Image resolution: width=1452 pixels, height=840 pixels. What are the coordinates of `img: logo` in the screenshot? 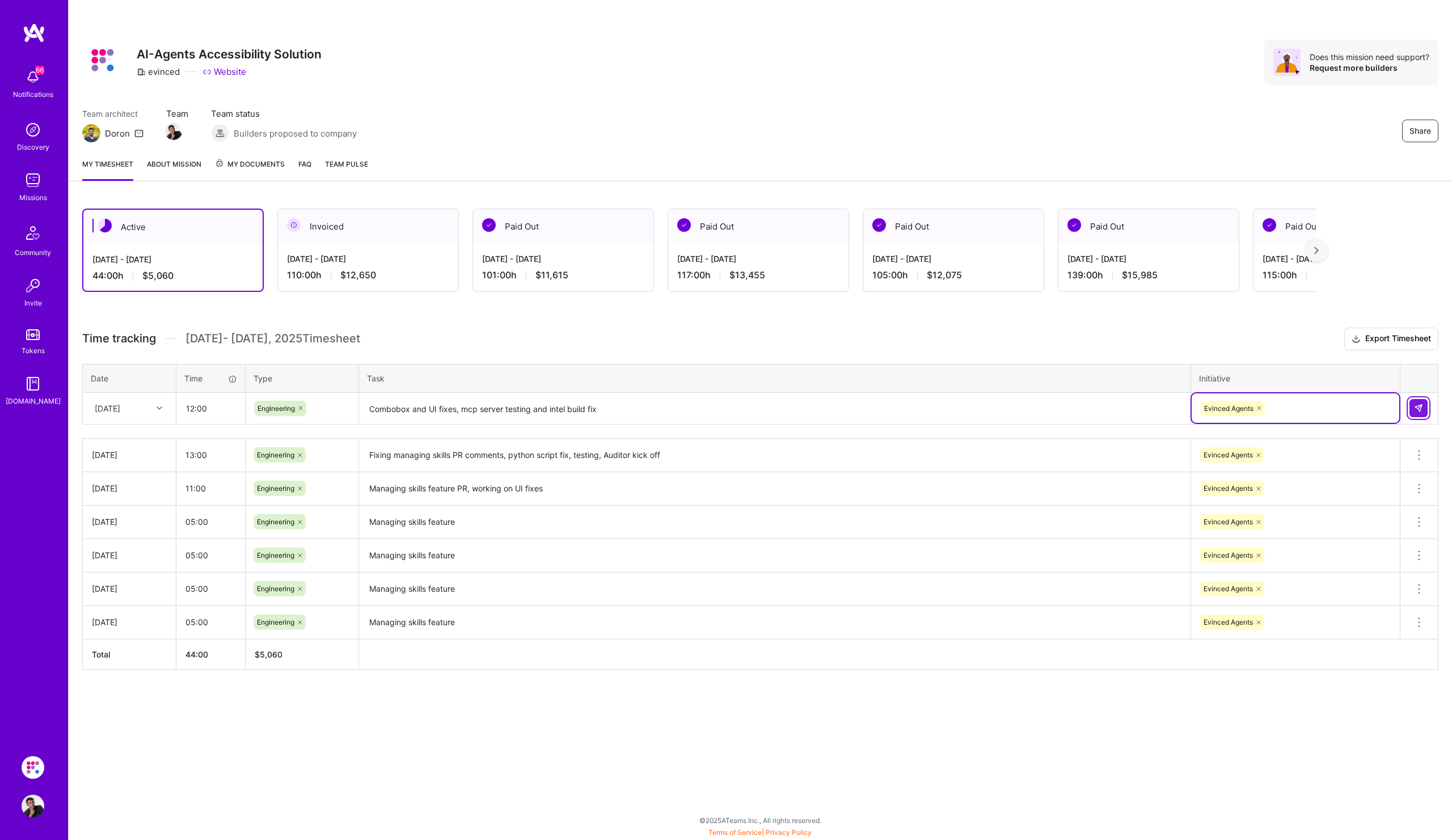 It's located at (34, 33).